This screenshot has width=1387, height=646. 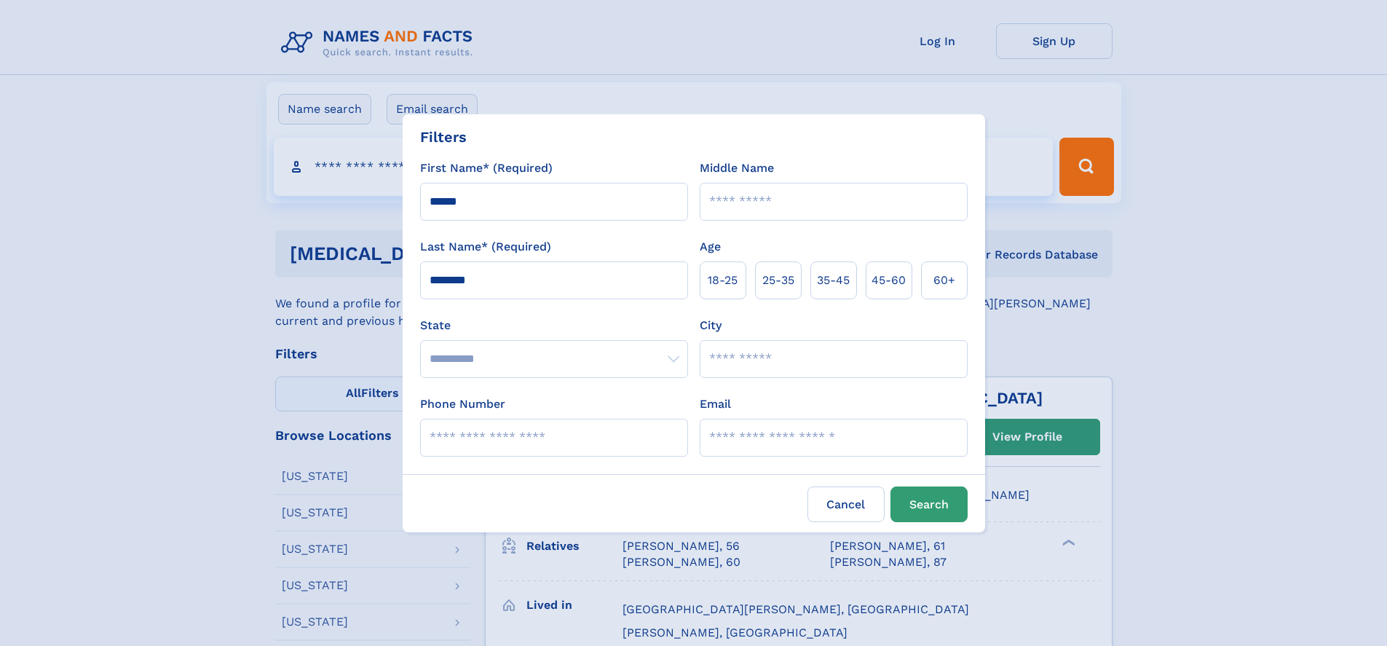 I want to click on label: Age, so click(x=710, y=247).